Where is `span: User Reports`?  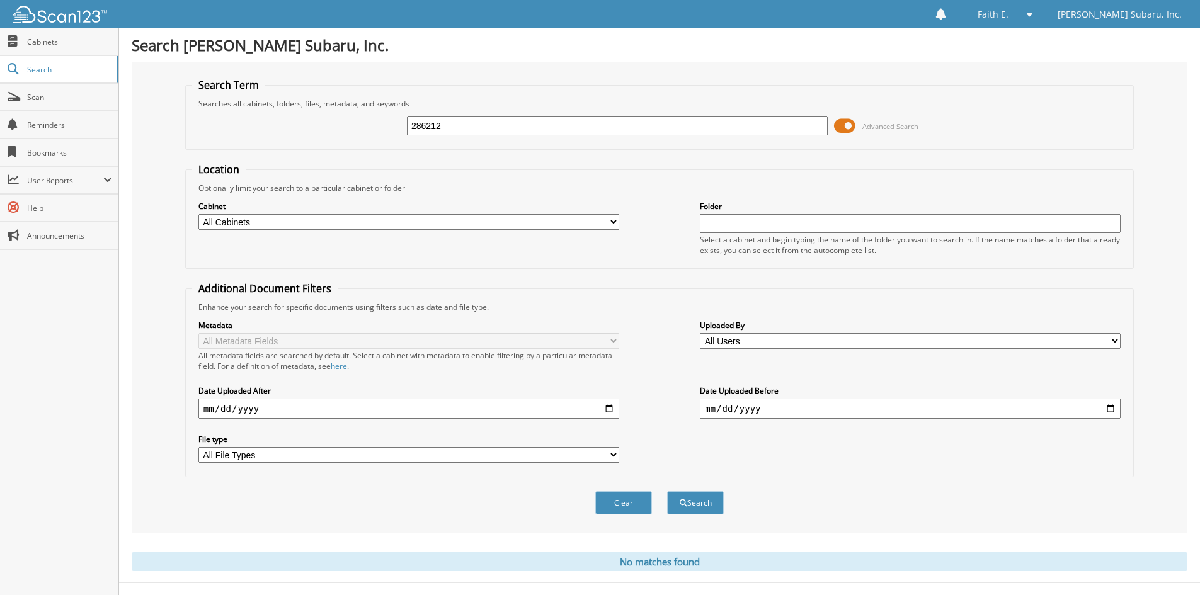
span: User Reports is located at coordinates (65, 180).